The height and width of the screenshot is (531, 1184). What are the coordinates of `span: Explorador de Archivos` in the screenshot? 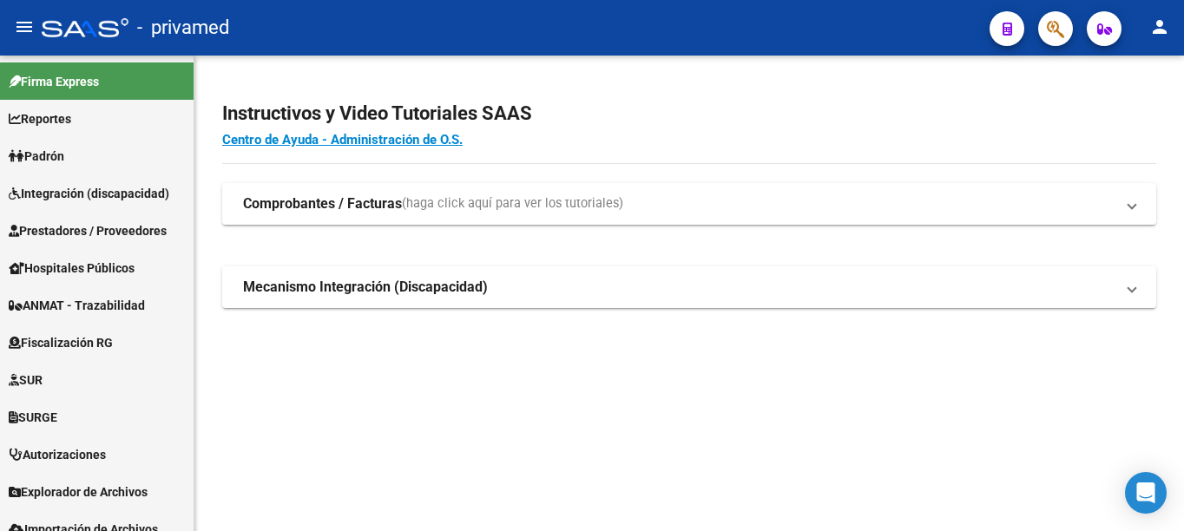 It's located at (78, 492).